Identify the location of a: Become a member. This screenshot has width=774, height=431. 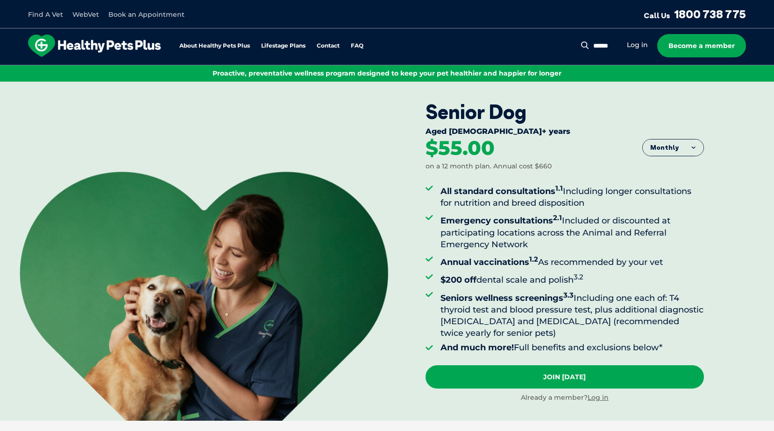
(701, 46).